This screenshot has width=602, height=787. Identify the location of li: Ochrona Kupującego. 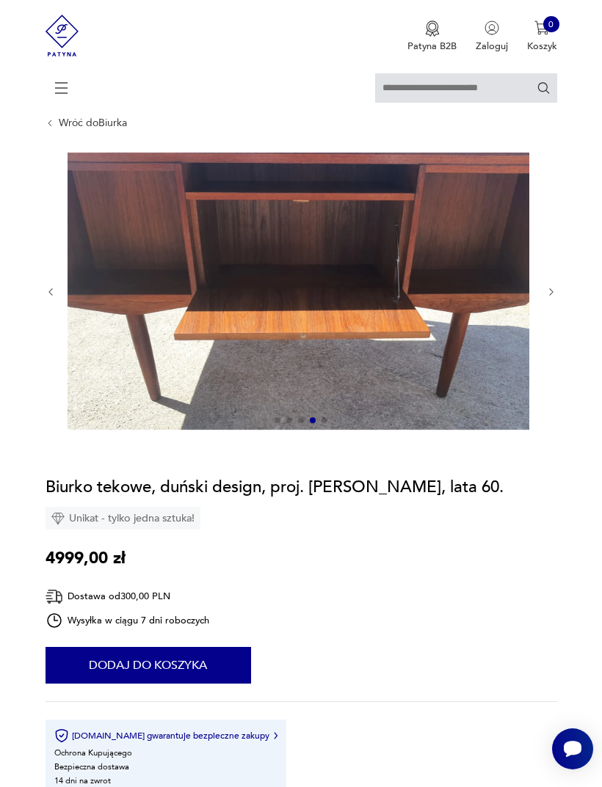
(93, 753).